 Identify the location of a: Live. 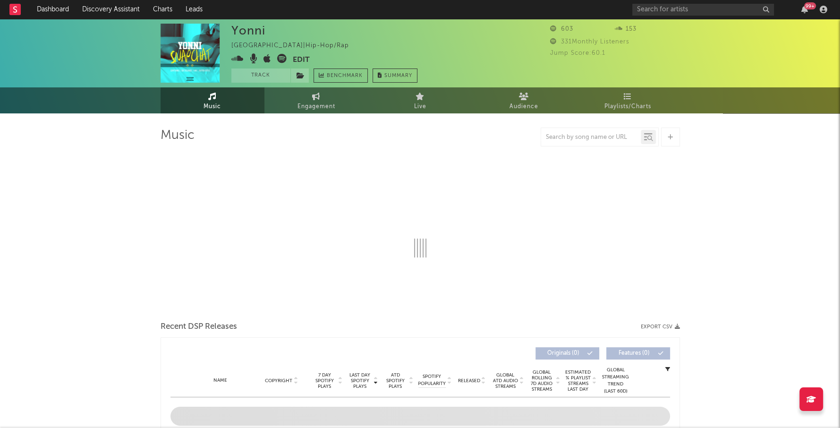
(420, 100).